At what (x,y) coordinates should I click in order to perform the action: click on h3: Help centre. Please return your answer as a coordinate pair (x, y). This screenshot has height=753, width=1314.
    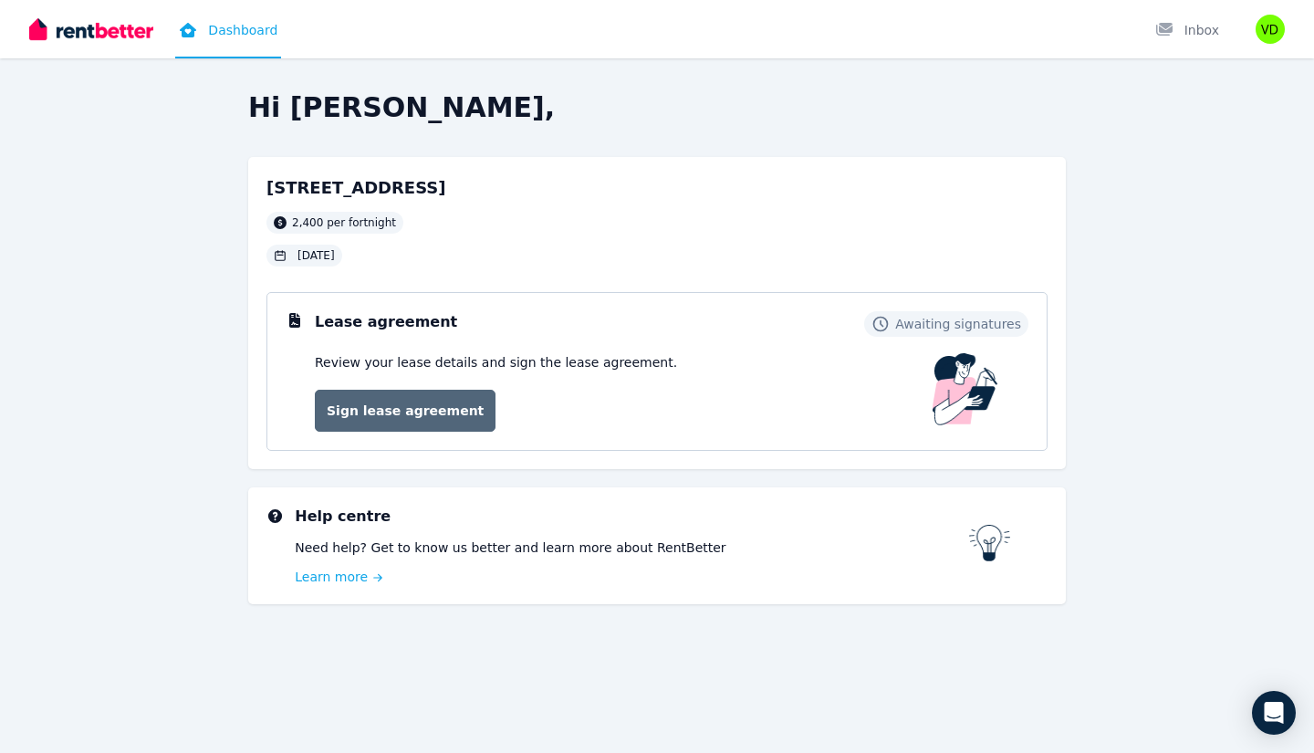
    Looking at the image, I should click on (631, 516).